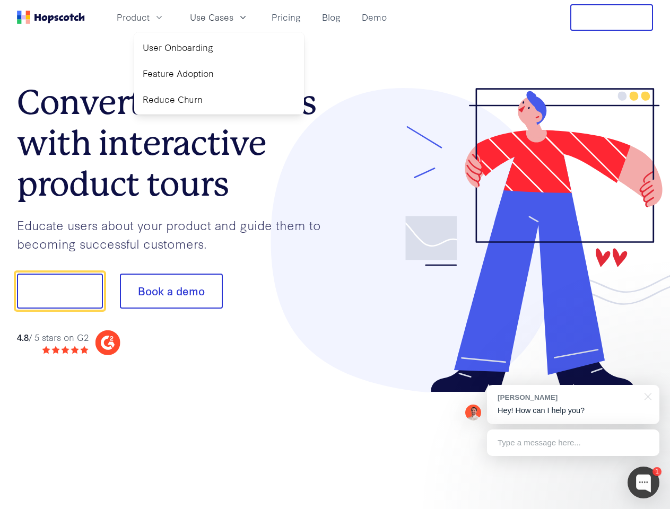  Describe the element at coordinates (612, 18) in the screenshot. I see `a: Free Trial` at that location.